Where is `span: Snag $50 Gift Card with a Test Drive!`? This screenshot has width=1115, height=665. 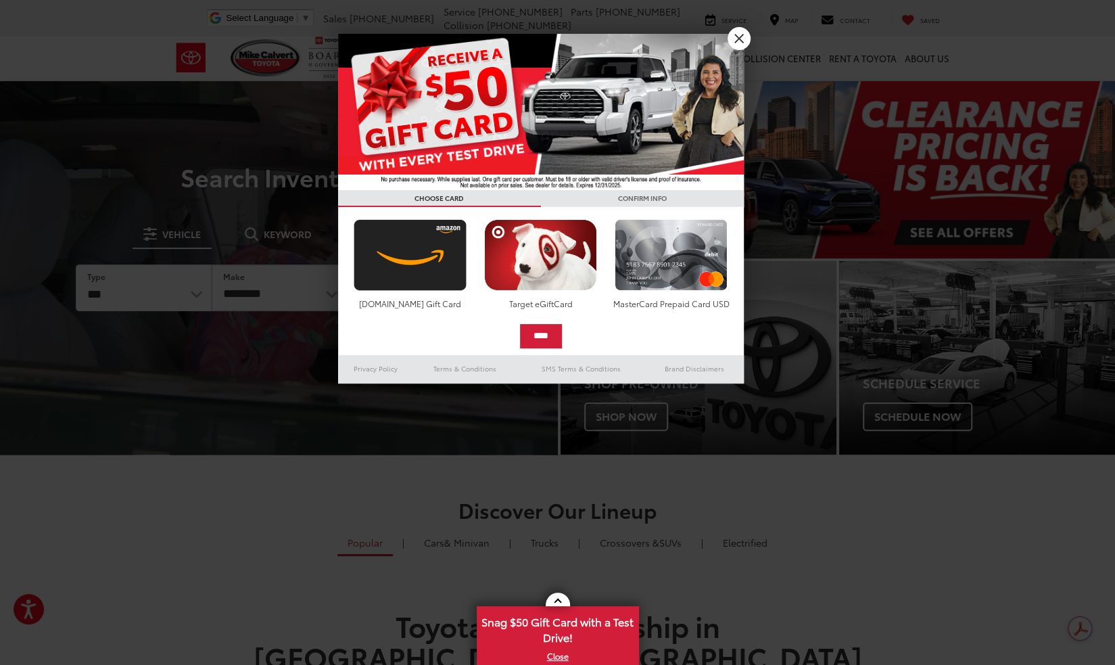
span: Snag $50 Gift Card with a Test Drive! is located at coordinates (558, 627).